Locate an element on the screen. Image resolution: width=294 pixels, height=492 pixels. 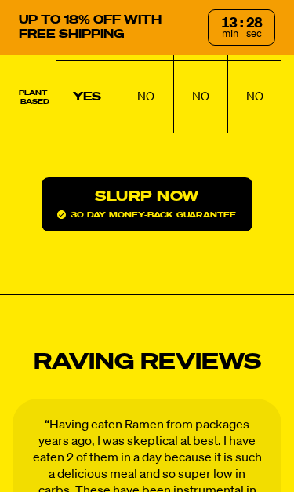
span: sec is located at coordinates (254, 34).